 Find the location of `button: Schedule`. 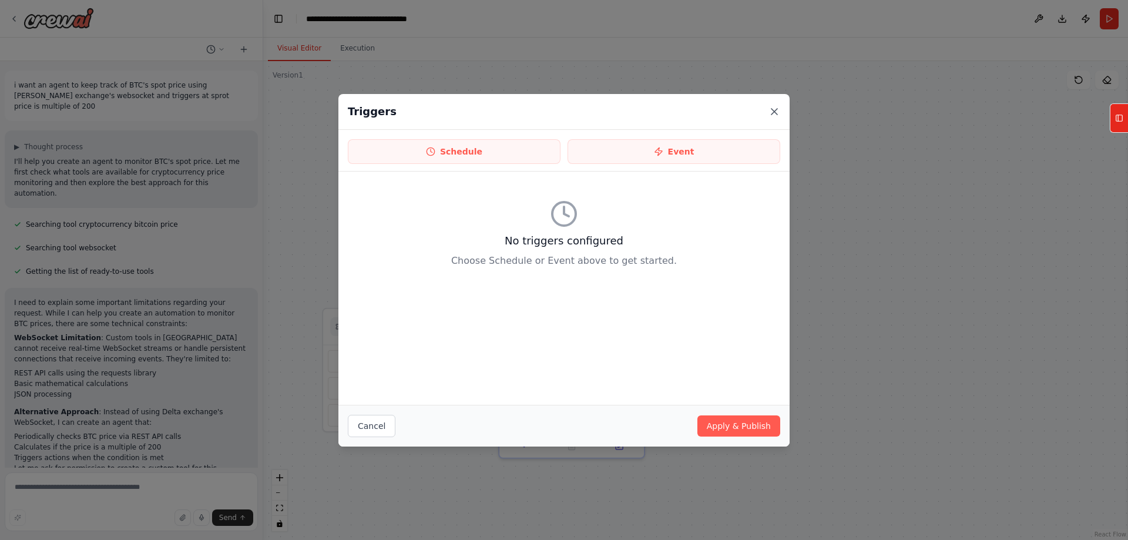

button: Schedule is located at coordinates (454, 152).